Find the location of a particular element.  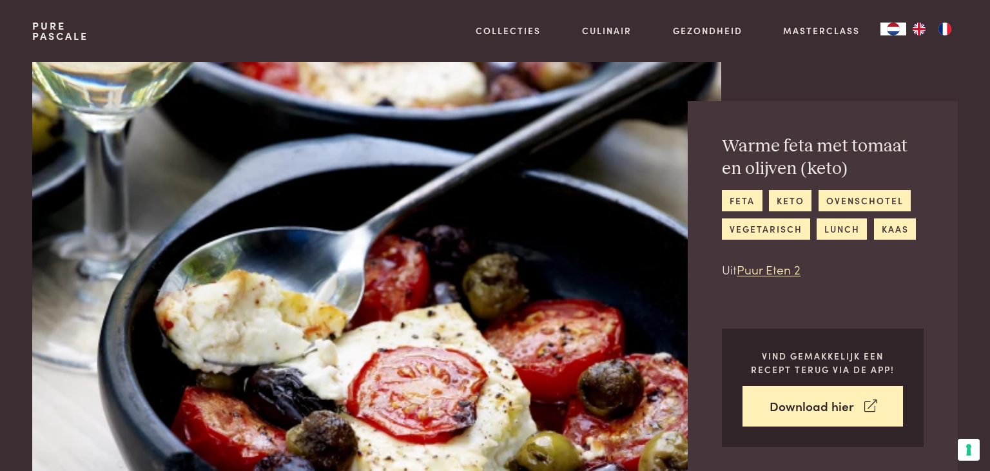

a: feta is located at coordinates (742, 200).